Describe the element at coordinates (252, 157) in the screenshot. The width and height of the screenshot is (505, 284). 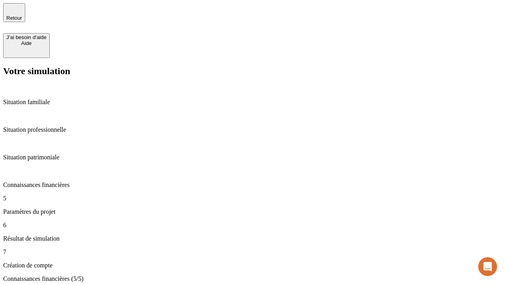
I see `p: Situation patrimoniale` at that location.